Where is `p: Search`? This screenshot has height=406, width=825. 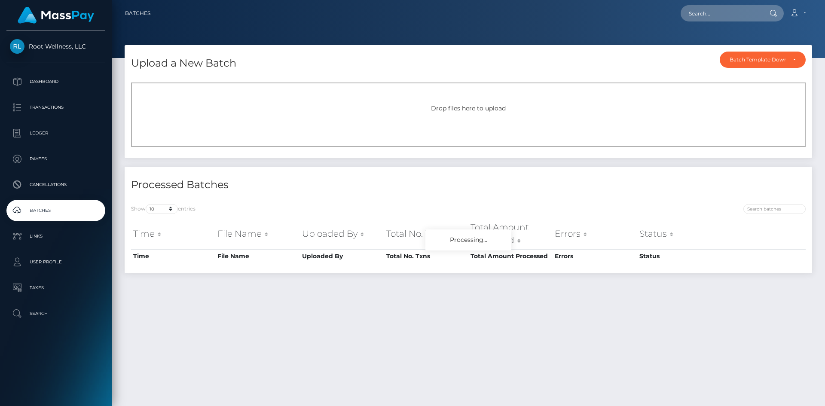 p: Search is located at coordinates (56, 314).